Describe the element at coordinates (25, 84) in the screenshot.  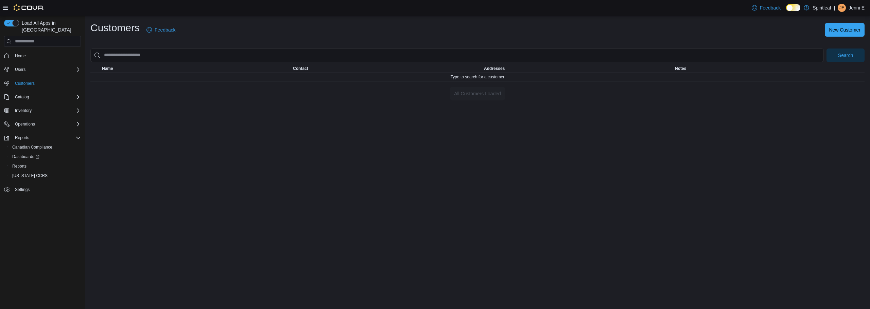
I see `a: Customers` at that location.